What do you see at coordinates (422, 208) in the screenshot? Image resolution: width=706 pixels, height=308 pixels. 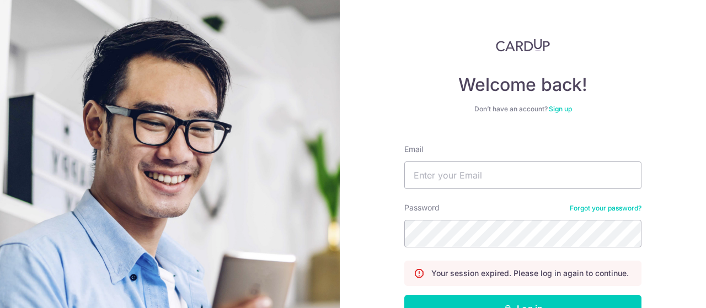 I see `label: Password` at bounding box center [422, 208].